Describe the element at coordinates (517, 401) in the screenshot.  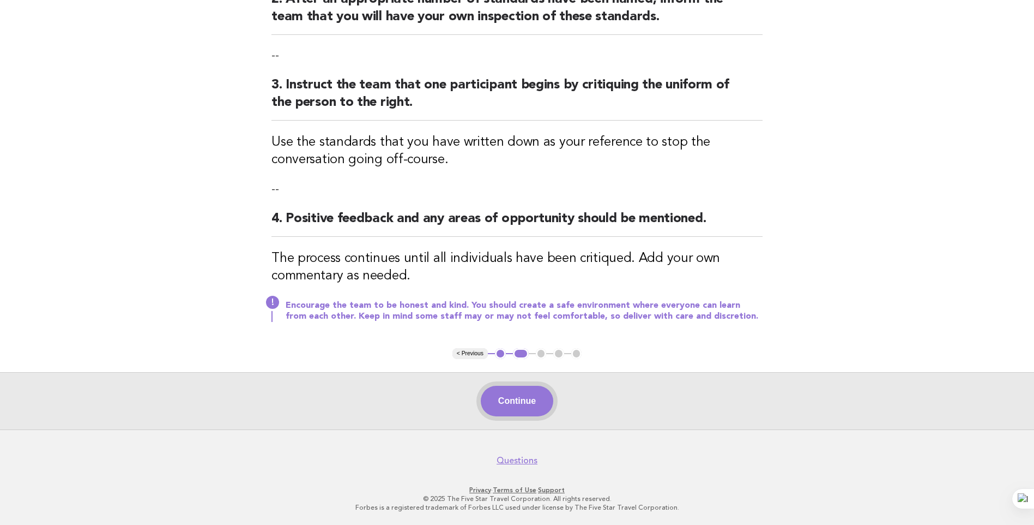
I see `button: Continue` at that location.